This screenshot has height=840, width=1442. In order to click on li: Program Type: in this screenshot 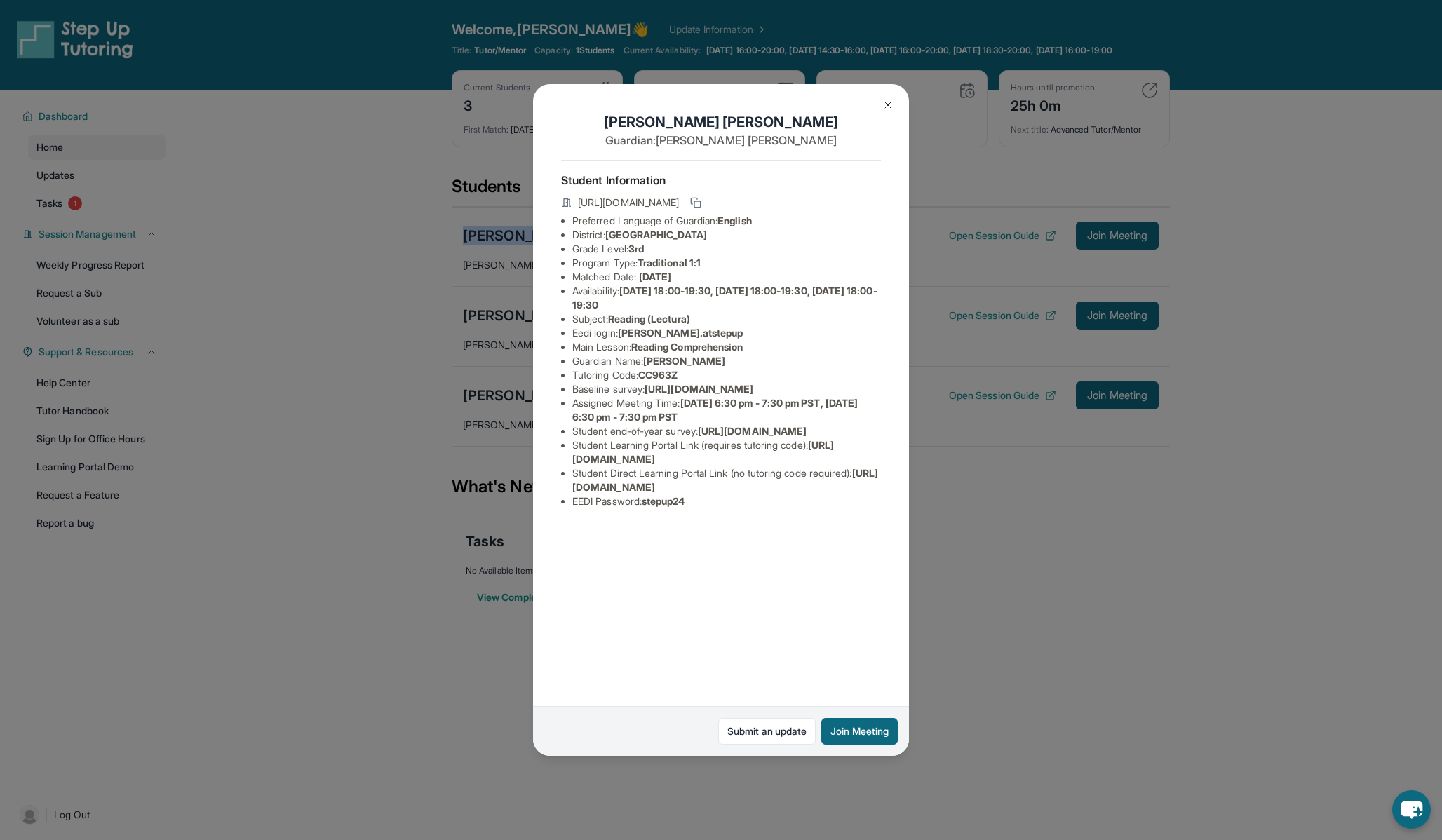, I will do `click(727, 263)`.